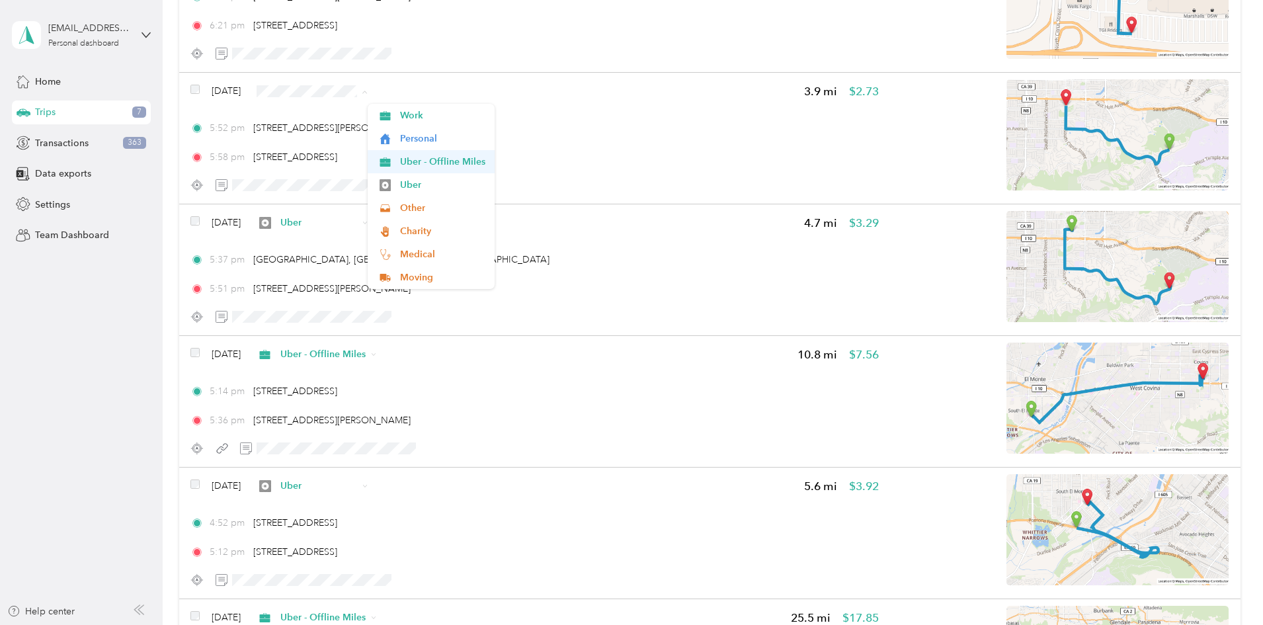  Describe the element at coordinates (442, 254) in the screenshot. I see `span: Medical` at that location.